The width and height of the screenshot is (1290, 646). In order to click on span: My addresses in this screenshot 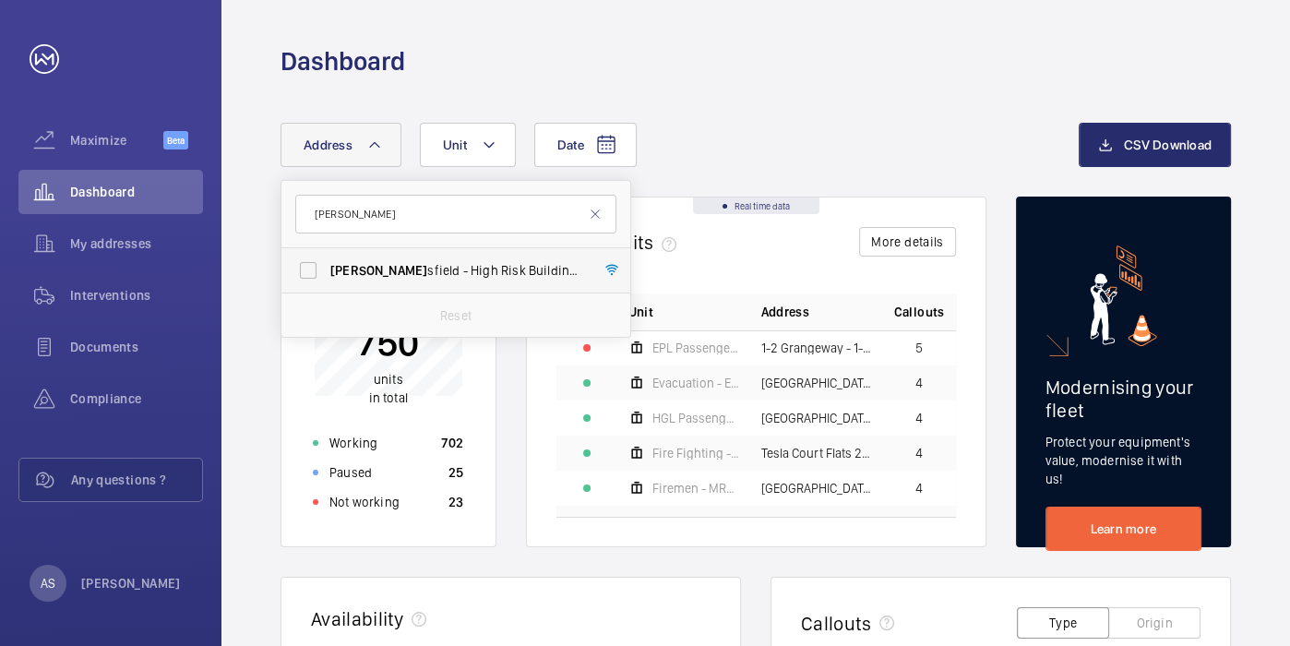, I will do `click(137, 244)`.